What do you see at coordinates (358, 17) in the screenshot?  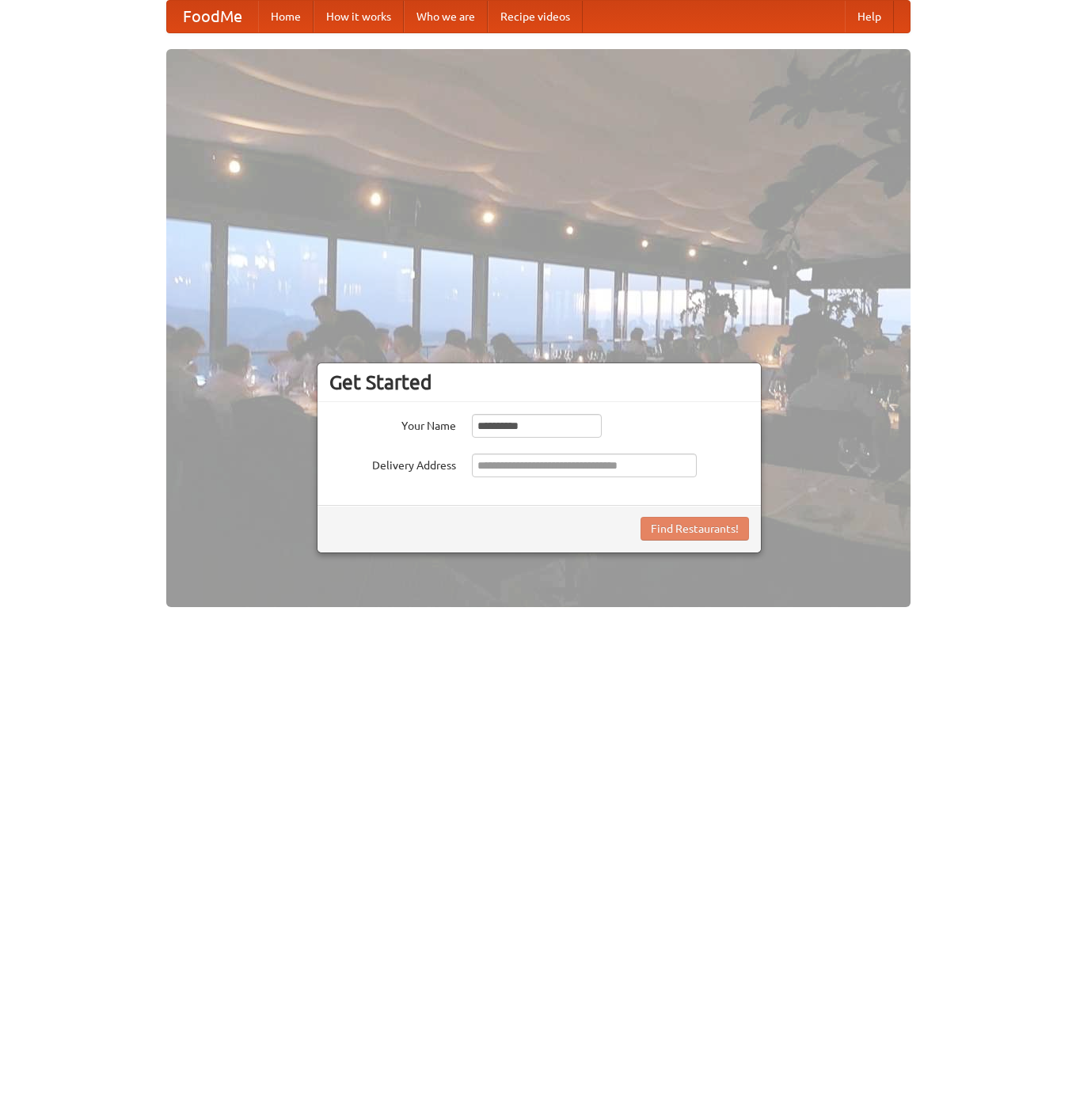 I see `a: How it works` at bounding box center [358, 17].